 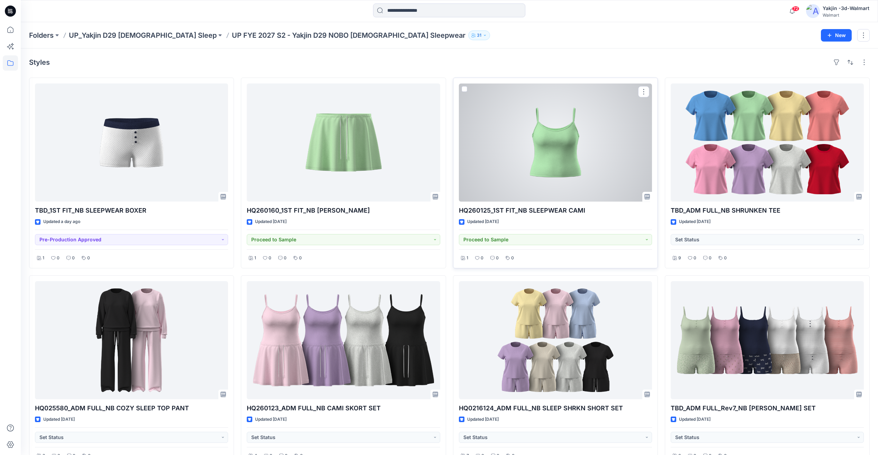 What do you see at coordinates (343, 340) in the screenshot?
I see `a: HQ260123_ADM FULL_NB CAMI SKORT SET` at bounding box center [343, 340].